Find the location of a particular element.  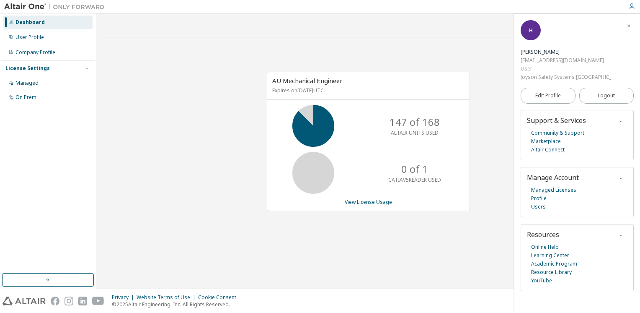

div: Managed is located at coordinates (27, 83).